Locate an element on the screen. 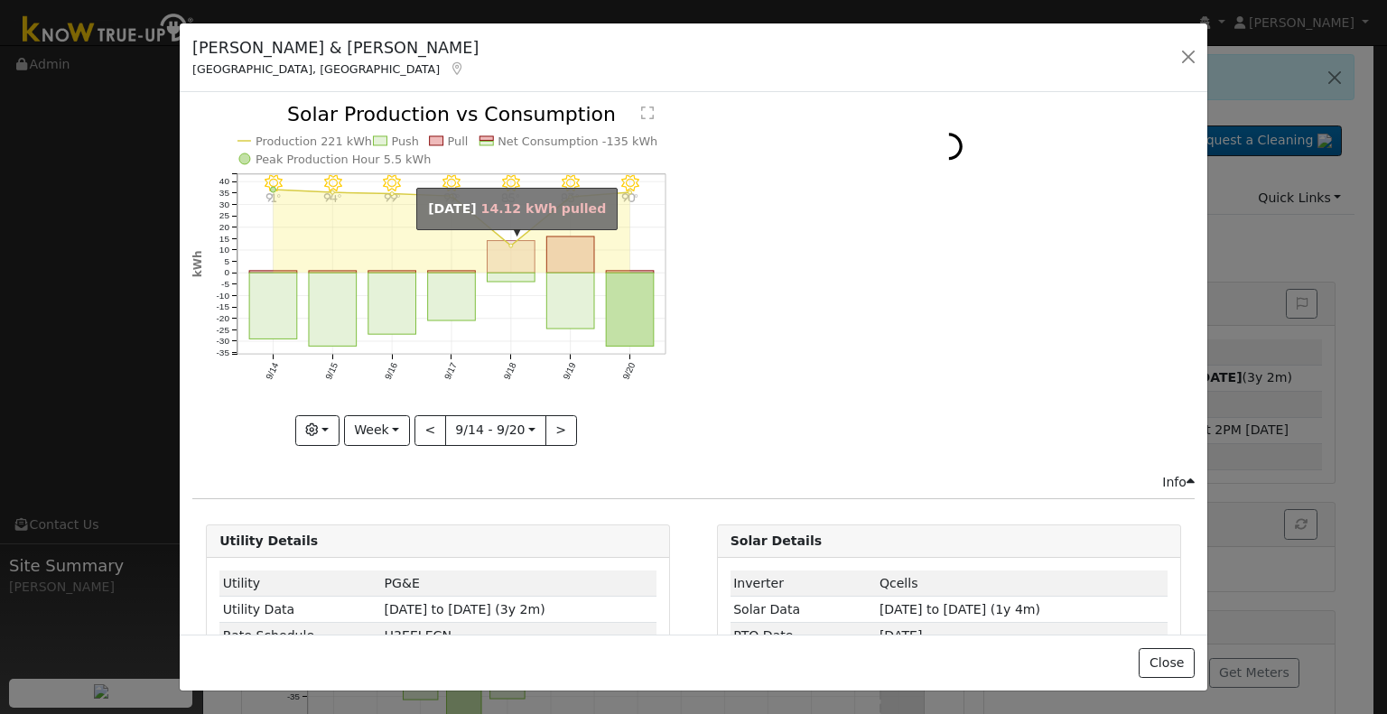 The height and width of the screenshot is (714, 1387). text: 9/15 is located at coordinates (331, 371).